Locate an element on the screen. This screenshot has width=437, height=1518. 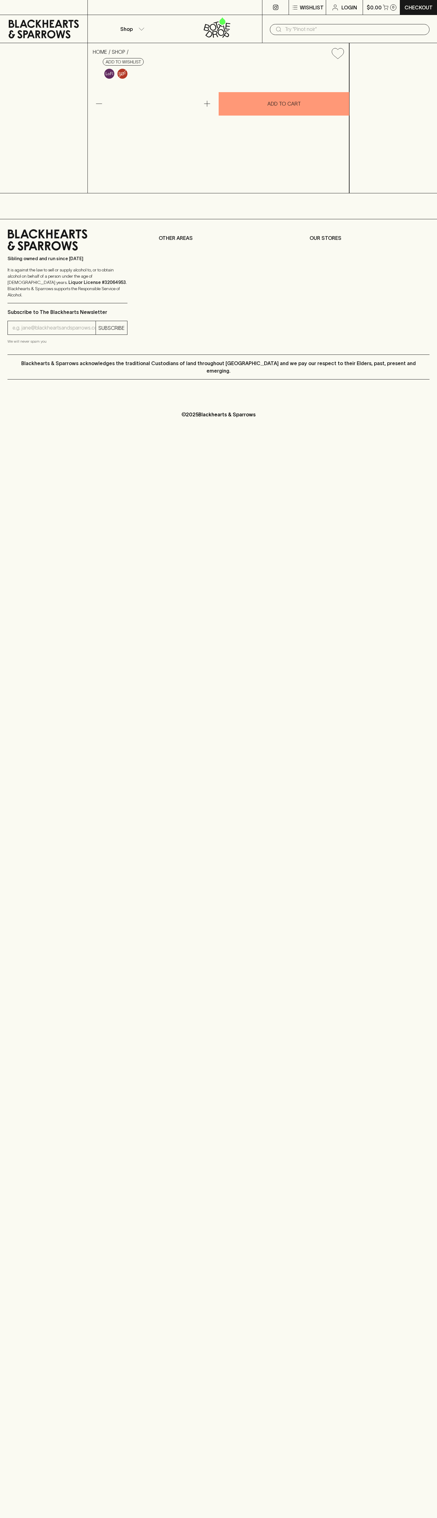
p: Checkout is located at coordinates (419, 7).